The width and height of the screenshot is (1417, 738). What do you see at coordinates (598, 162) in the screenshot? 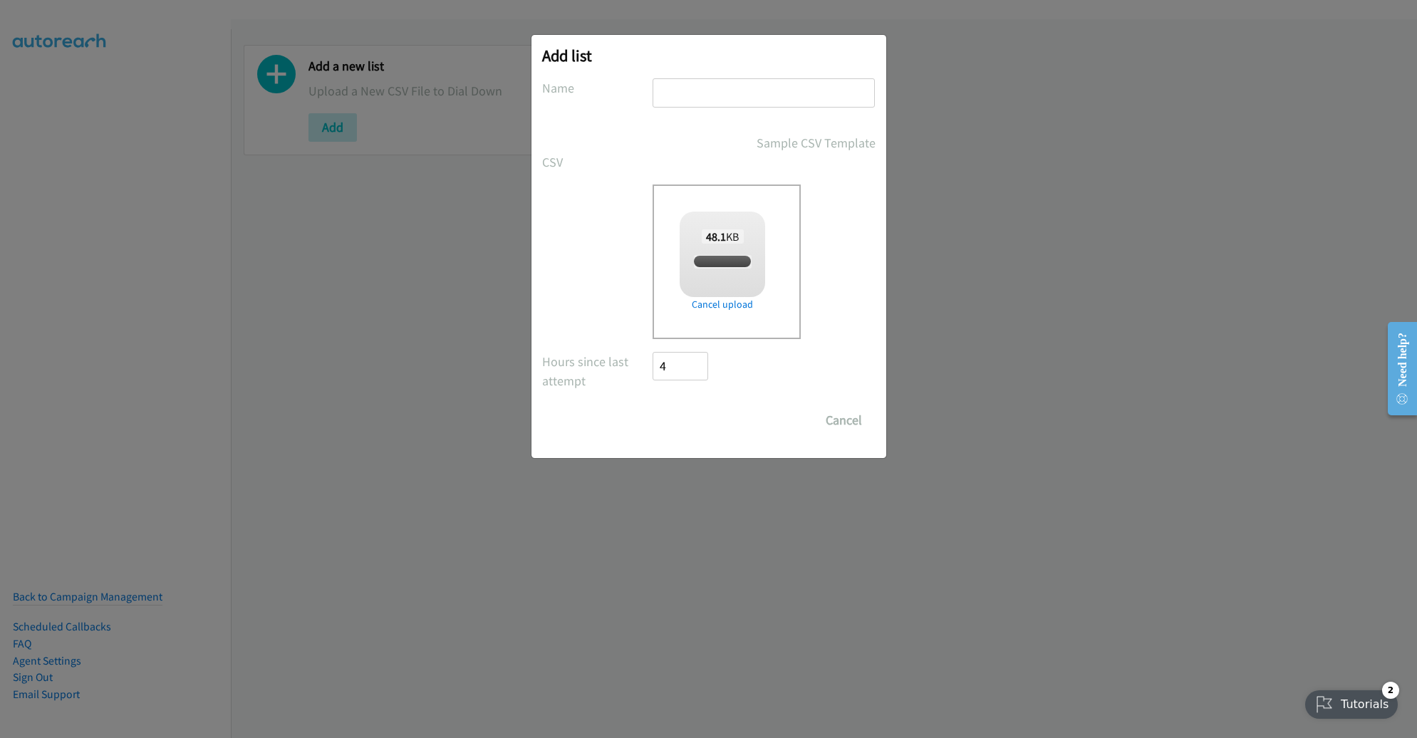
I see `label: CSV` at bounding box center [598, 162].